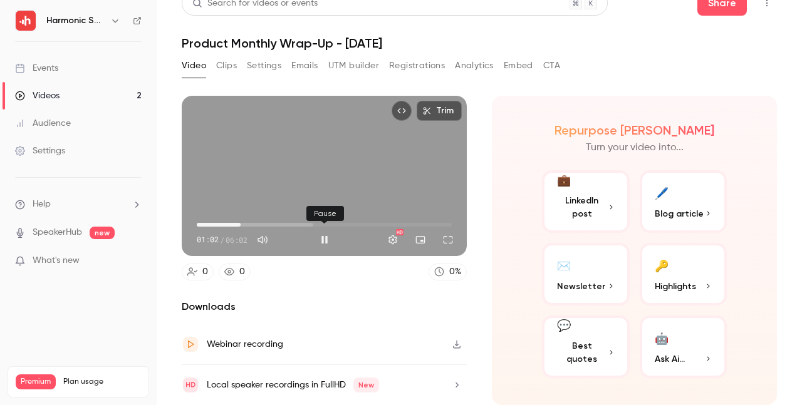 This screenshot has height=405, width=802. Describe the element at coordinates (586, 347) in the screenshot. I see `button: 💬Best quotes` at that location.